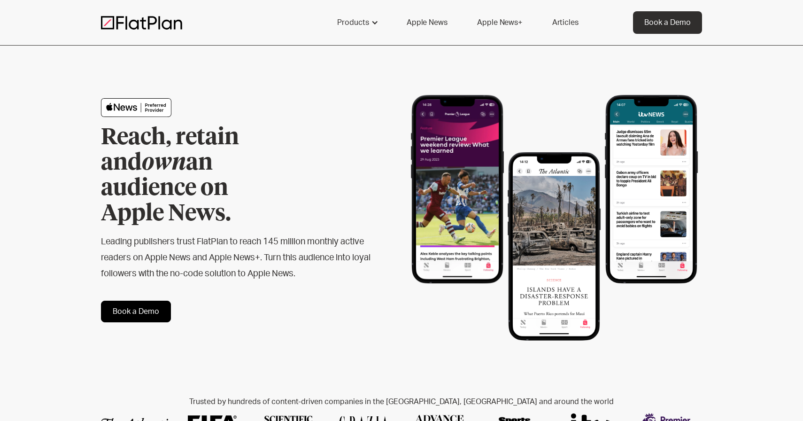 This screenshot has height=421, width=803. Describe the element at coordinates (236, 258) in the screenshot. I see `h2: Leading publishers trust FlatPlan to reach 145 million monthly active readers on Apple News and A...` at that location.